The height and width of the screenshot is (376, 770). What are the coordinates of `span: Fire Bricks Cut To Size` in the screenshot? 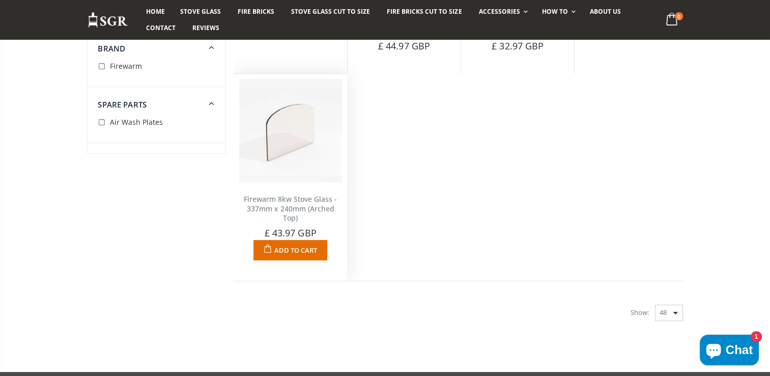 It's located at (424, 11).